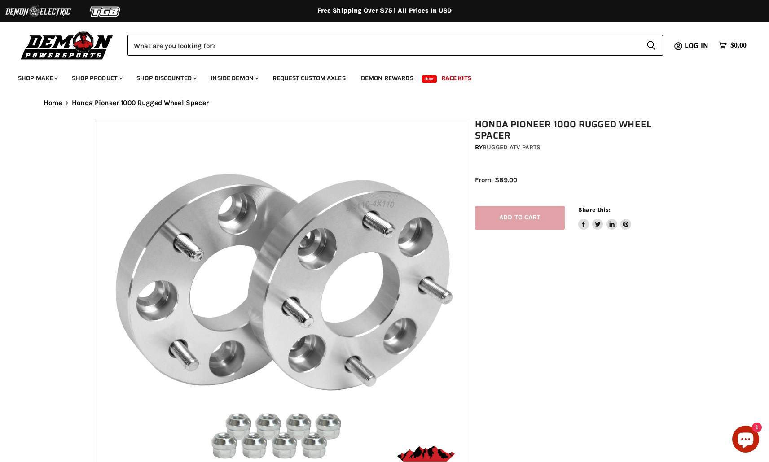 This screenshot has height=462, width=769. What do you see at coordinates (378, 76) in the screenshot?
I see `ul: Main menu` at bounding box center [378, 76].